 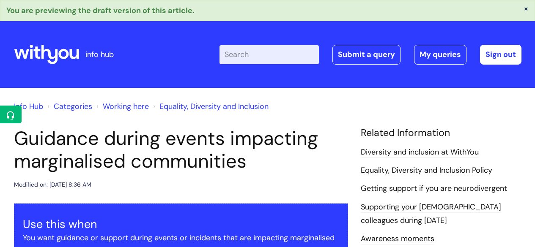 What do you see at coordinates (181, 224) in the screenshot?
I see `h3: Use this when` at bounding box center [181, 224].